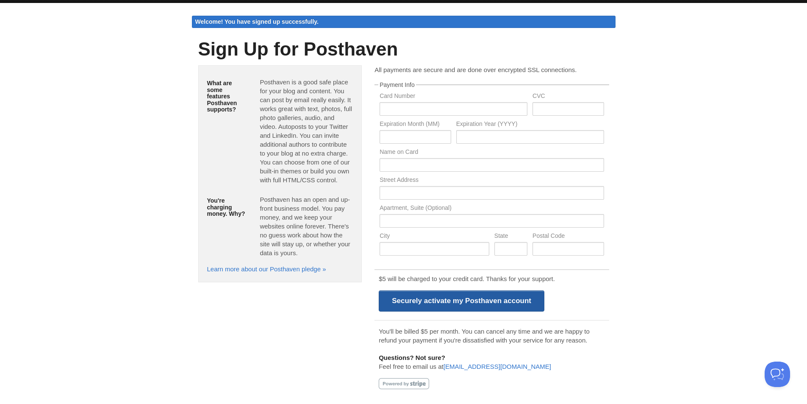 The width and height of the screenshot is (807, 404). What do you see at coordinates (306, 131) in the screenshot?
I see `p: Posthaven is a good safe place for your blog and content. You can post by email really easily. It...` at bounding box center [306, 131].